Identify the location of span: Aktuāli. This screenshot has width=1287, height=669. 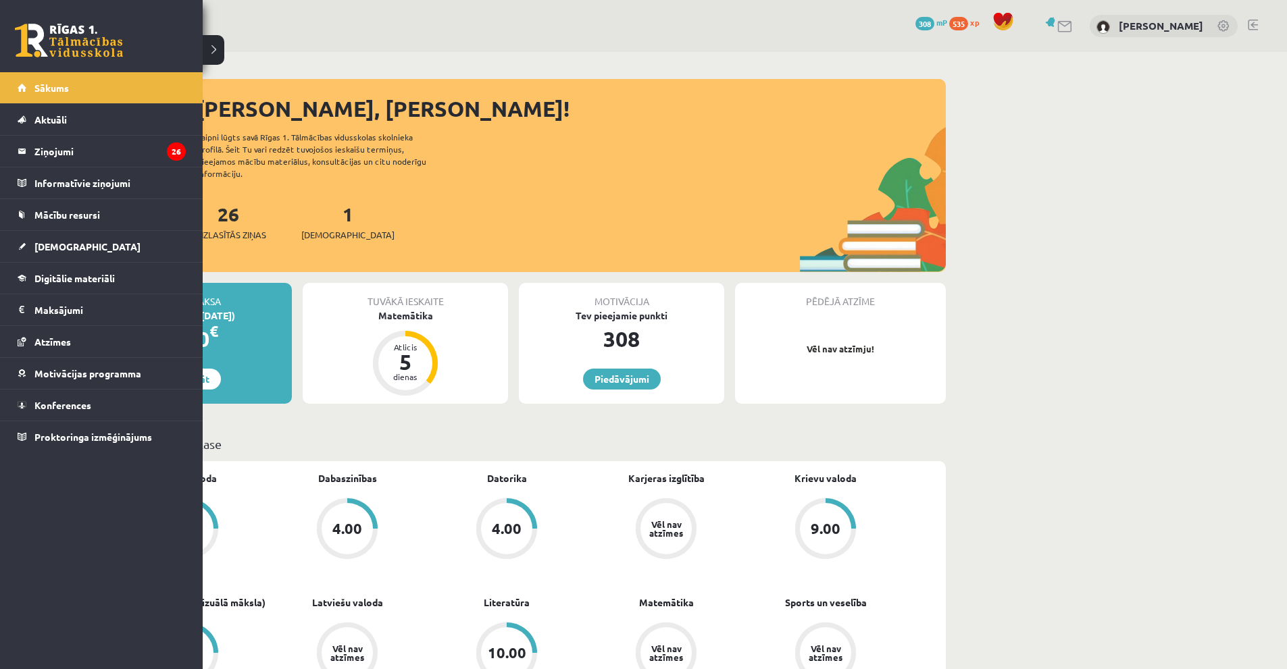
(51, 120).